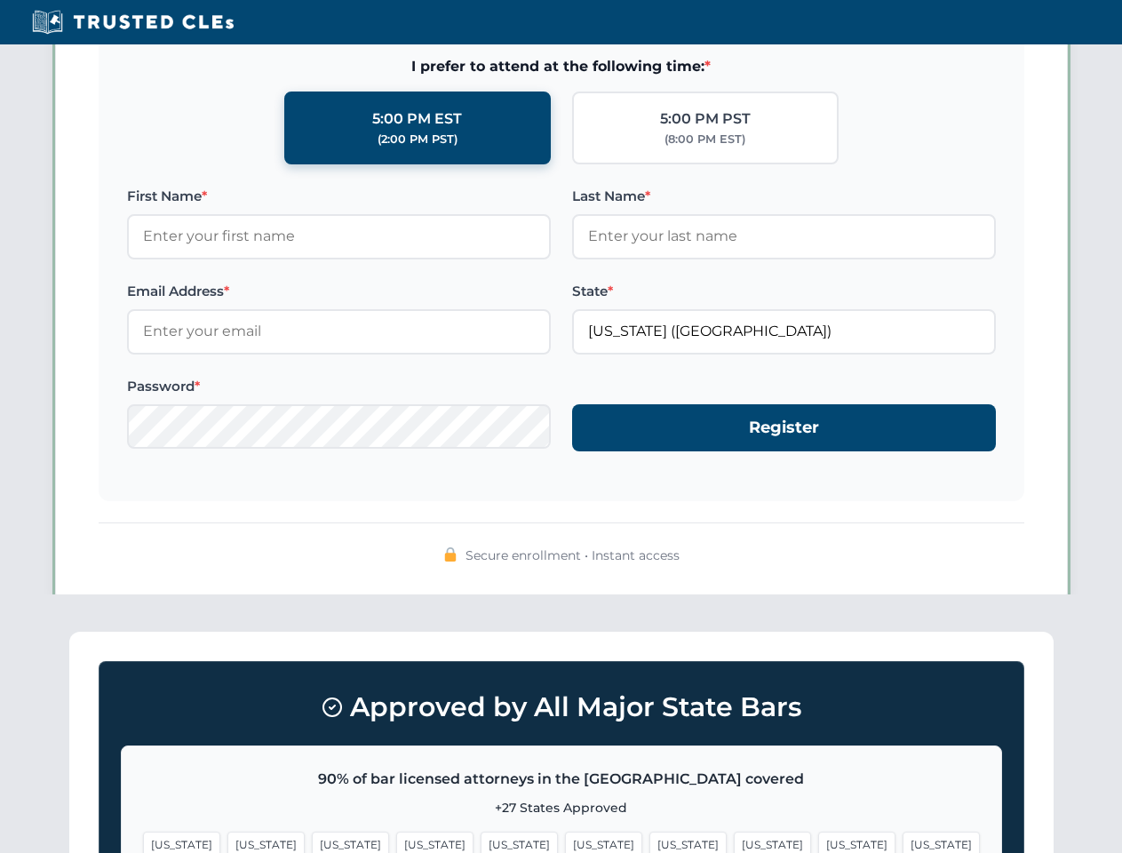 This screenshot has height=853, width=1122. Describe the element at coordinates (561, 67) in the screenshot. I see `span: I prefer to attend at the following time:` at that location.